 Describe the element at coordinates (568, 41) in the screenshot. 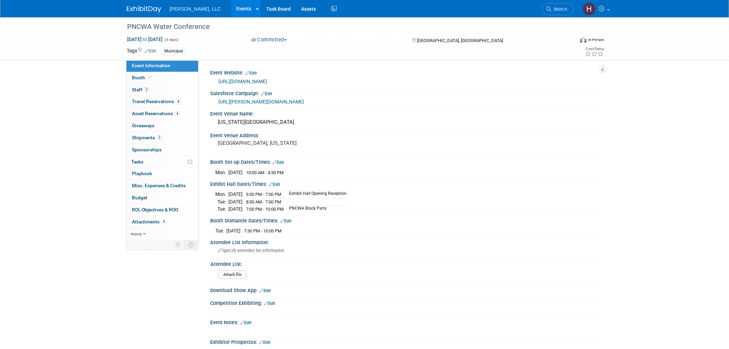

I see `div: Event Format` at that location.